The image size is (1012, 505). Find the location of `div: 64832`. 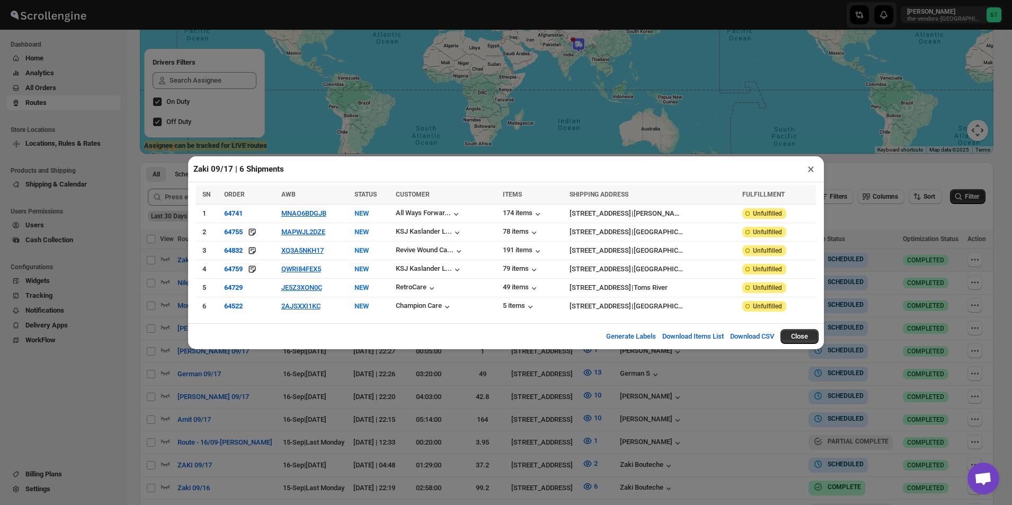

div: 64832 is located at coordinates (233, 250).